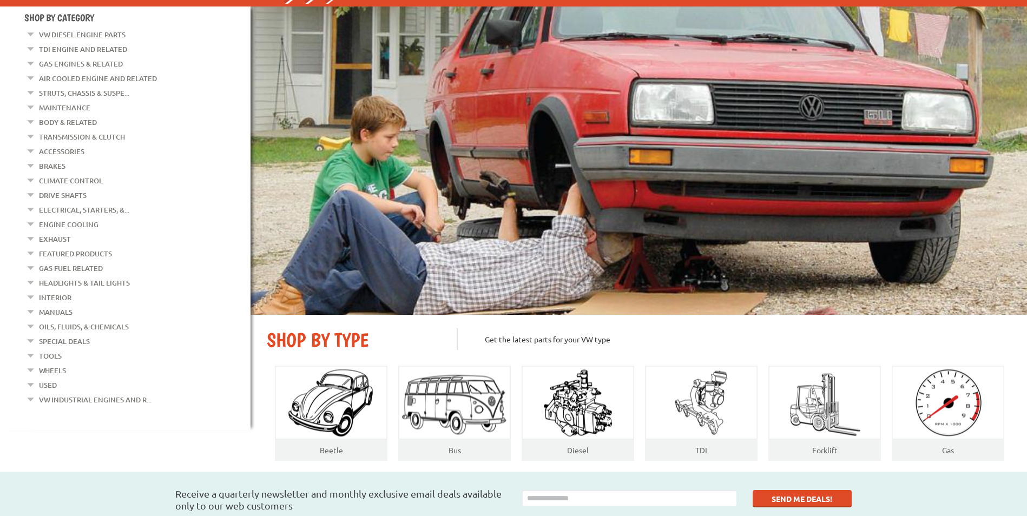  I want to click on a: Engine Cooling, so click(69, 224).